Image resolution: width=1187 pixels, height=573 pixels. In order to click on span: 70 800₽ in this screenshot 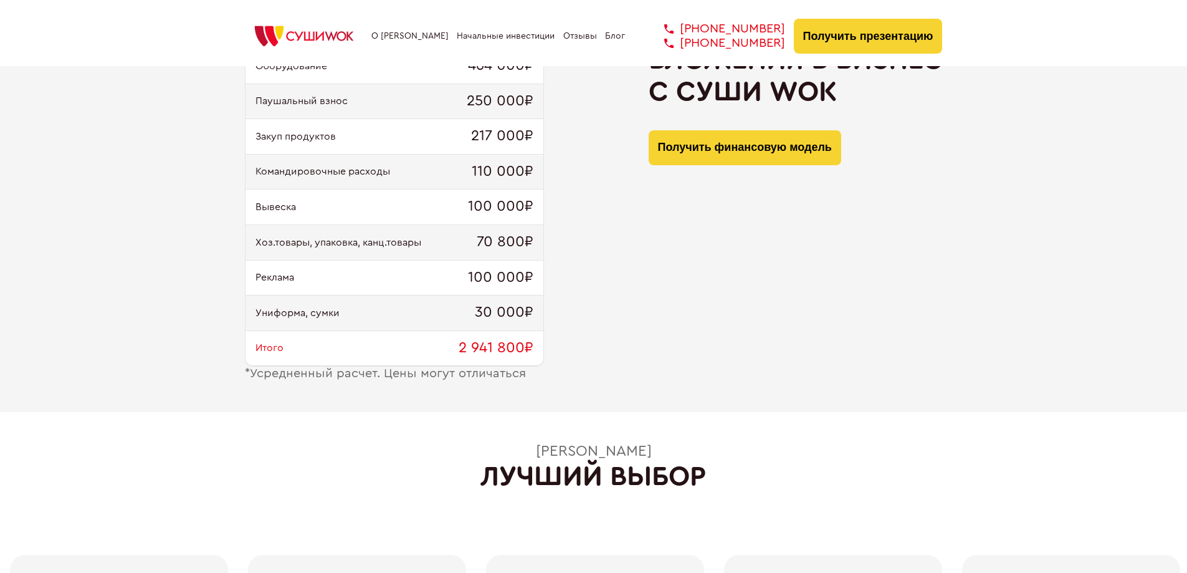, I will do `click(505, 242)`.